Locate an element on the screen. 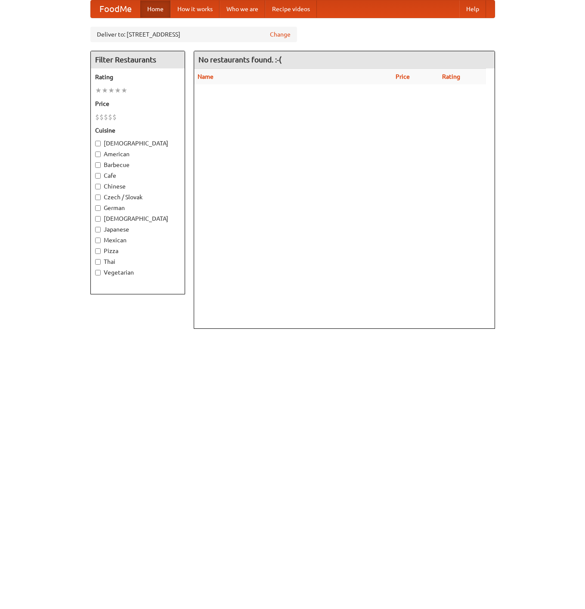  a: Price is located at coordinates (402, 77).